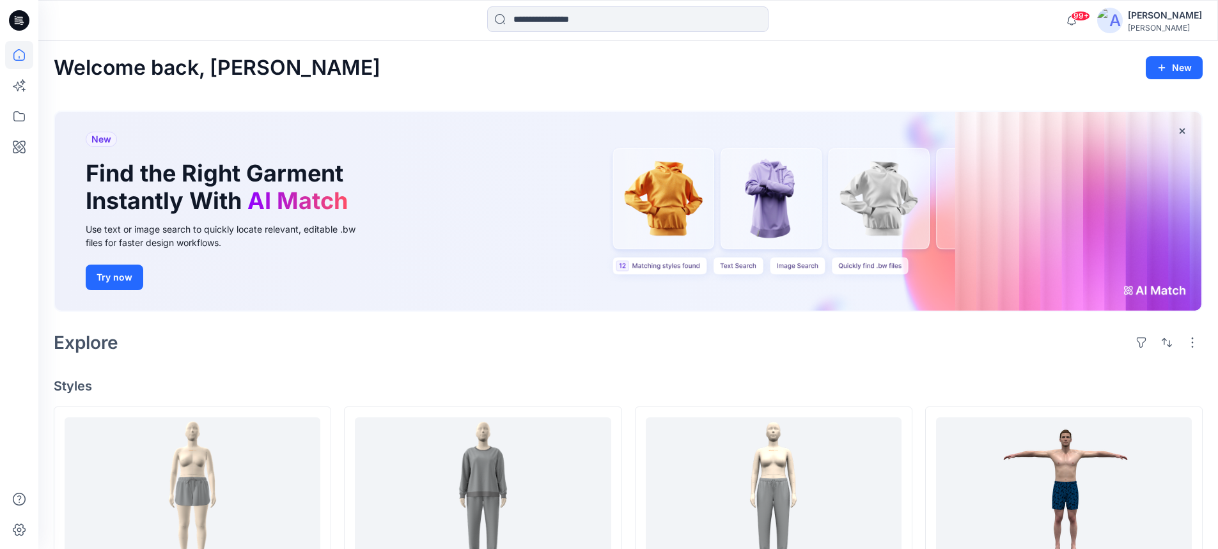 The height and width of the screenshot is (549, 1218). Describe the element at coordinates (1174, 68) in the screenshot. I see `button: New` at that location.